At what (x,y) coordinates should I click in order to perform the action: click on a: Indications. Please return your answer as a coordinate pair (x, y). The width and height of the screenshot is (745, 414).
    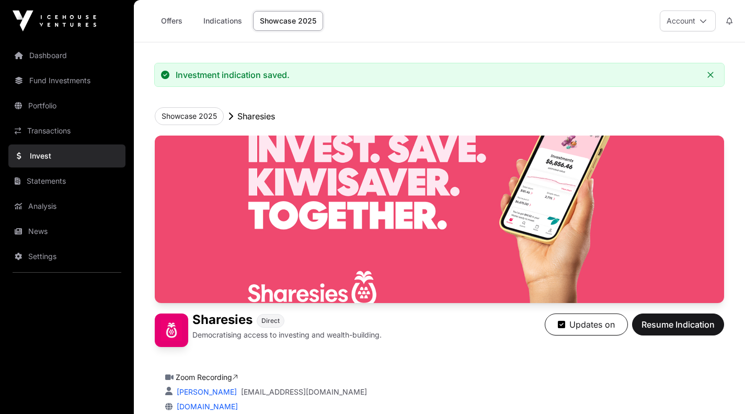
    Looking at the image, I should click on (223, 21).